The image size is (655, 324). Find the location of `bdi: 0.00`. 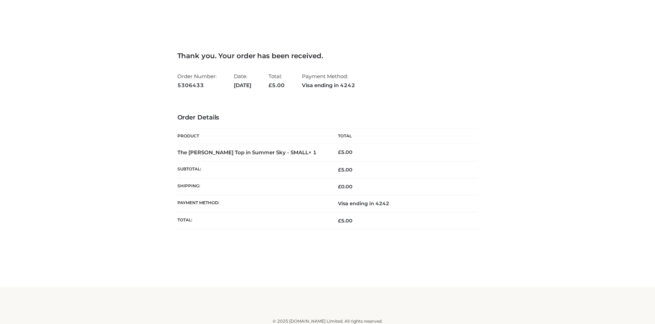

bdi: 0.00 is located at coordinates (345, 186).